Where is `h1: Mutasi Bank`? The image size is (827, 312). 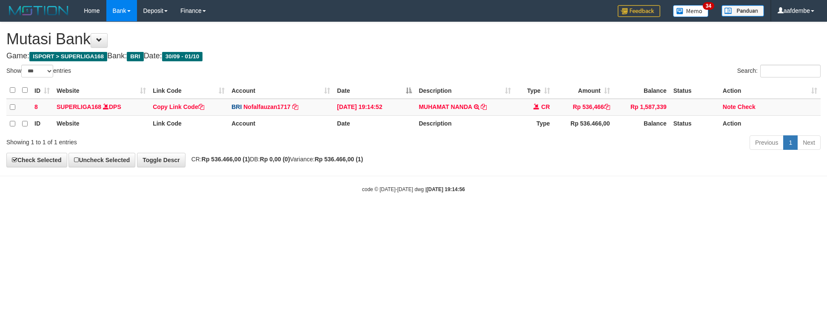
h1: Mutasi Bank is located at coordinates (414, 39).